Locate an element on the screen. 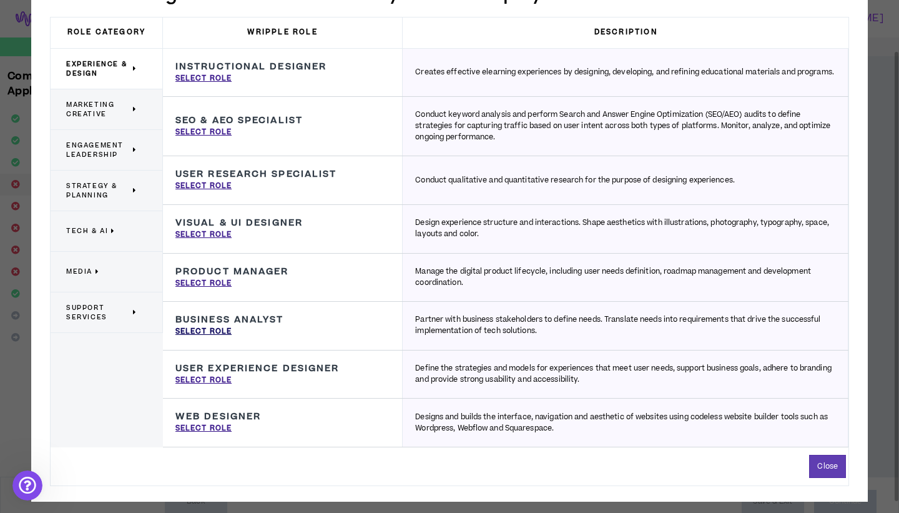 The width and height of the screenshot is (899, 513). div: Close is located at coordinates (230, 16).